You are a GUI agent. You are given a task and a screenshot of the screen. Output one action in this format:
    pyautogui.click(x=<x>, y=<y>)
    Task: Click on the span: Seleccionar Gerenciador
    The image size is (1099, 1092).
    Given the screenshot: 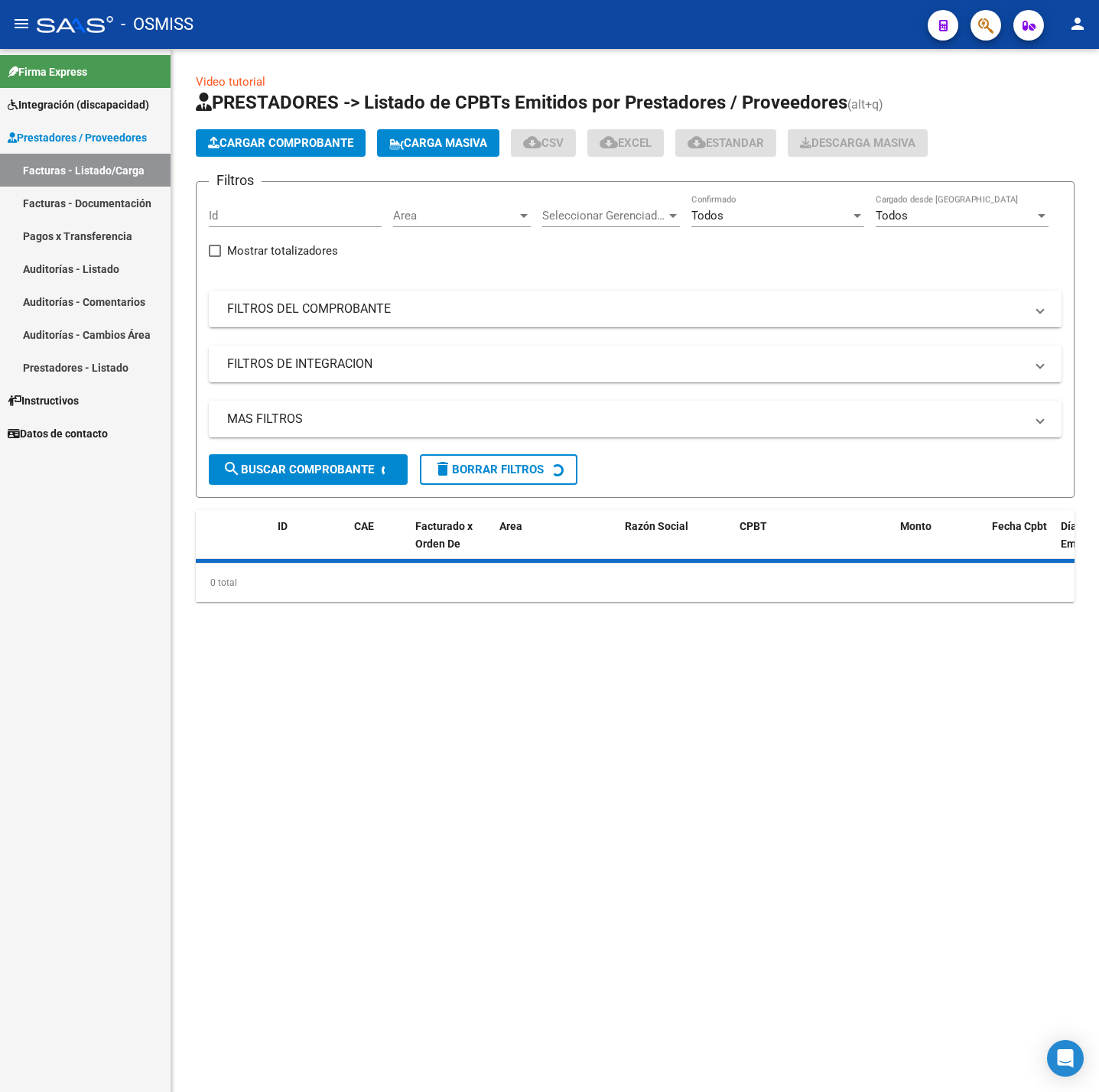 What is the action you would take?
    pyautogui.click(x=605, y=216)
    